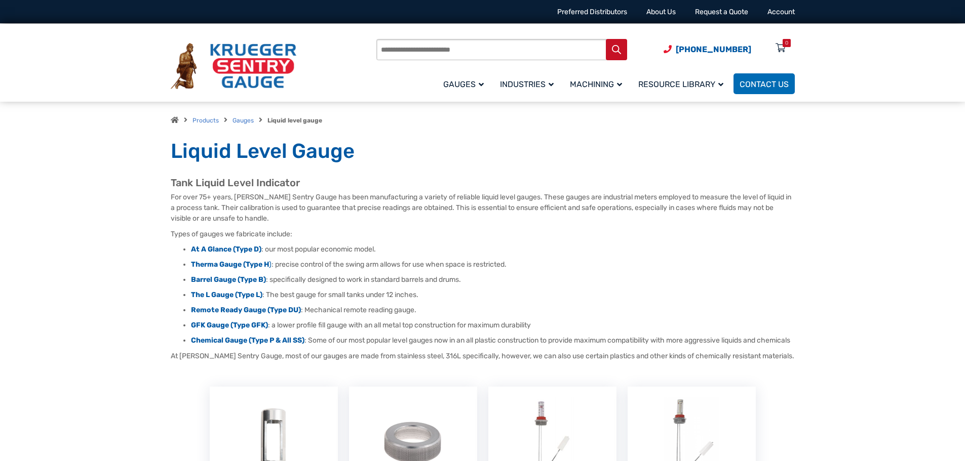 This screenshot has width=965, height=461. Describe the element at coordinates (483, 234) in the screenshot. I see `p: Types of gauges we fabricate include:` at that location.